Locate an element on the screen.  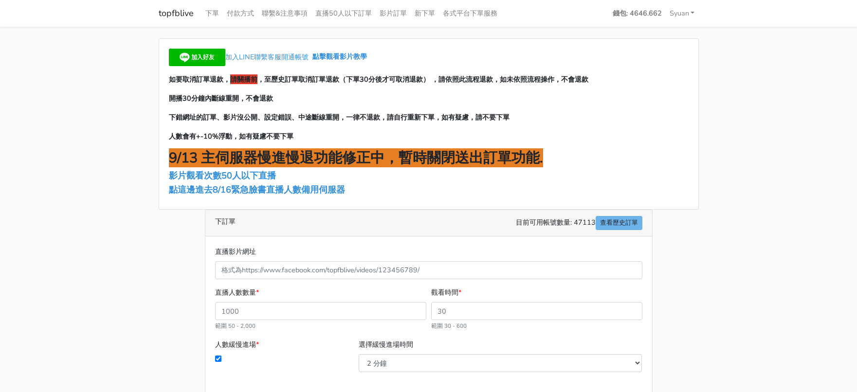
a: 50人以下直播 is located at coordinates (250, 176).